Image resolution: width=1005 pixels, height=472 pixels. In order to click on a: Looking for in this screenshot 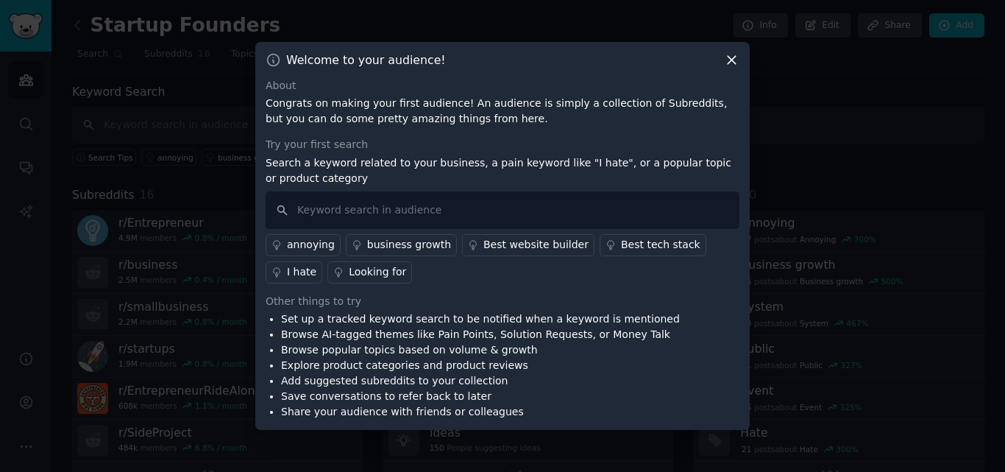, I will do `click(369, 272)`.